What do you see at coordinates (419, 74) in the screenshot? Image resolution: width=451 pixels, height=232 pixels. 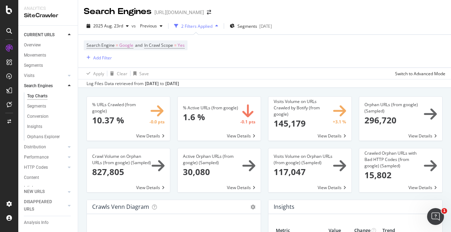 I see `button: Switch to Advanced Mode` at bounding box center [419, 74].